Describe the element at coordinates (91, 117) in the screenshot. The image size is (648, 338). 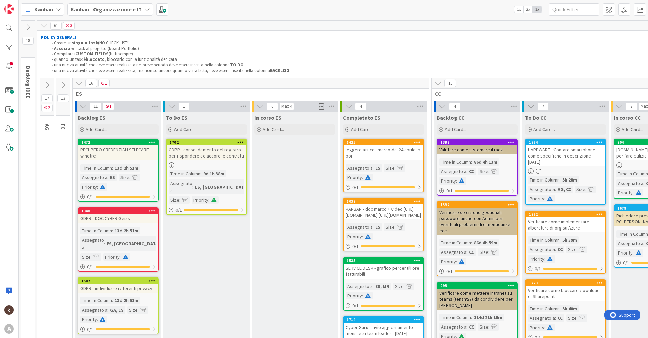
I see `span: Backlog ES` at that location.